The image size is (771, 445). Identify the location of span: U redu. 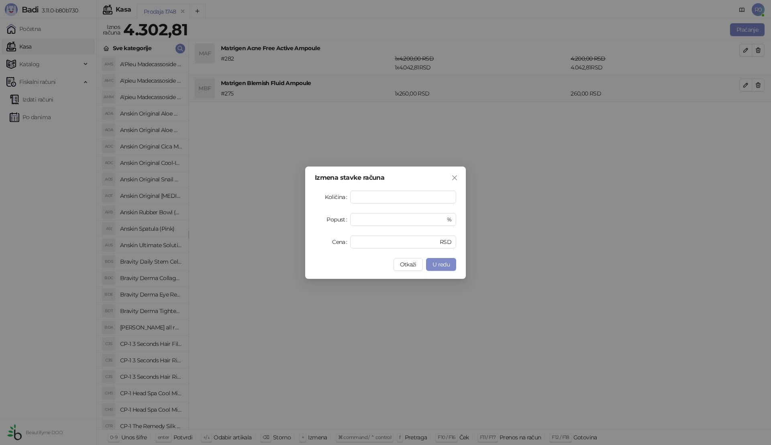
(441, 265).